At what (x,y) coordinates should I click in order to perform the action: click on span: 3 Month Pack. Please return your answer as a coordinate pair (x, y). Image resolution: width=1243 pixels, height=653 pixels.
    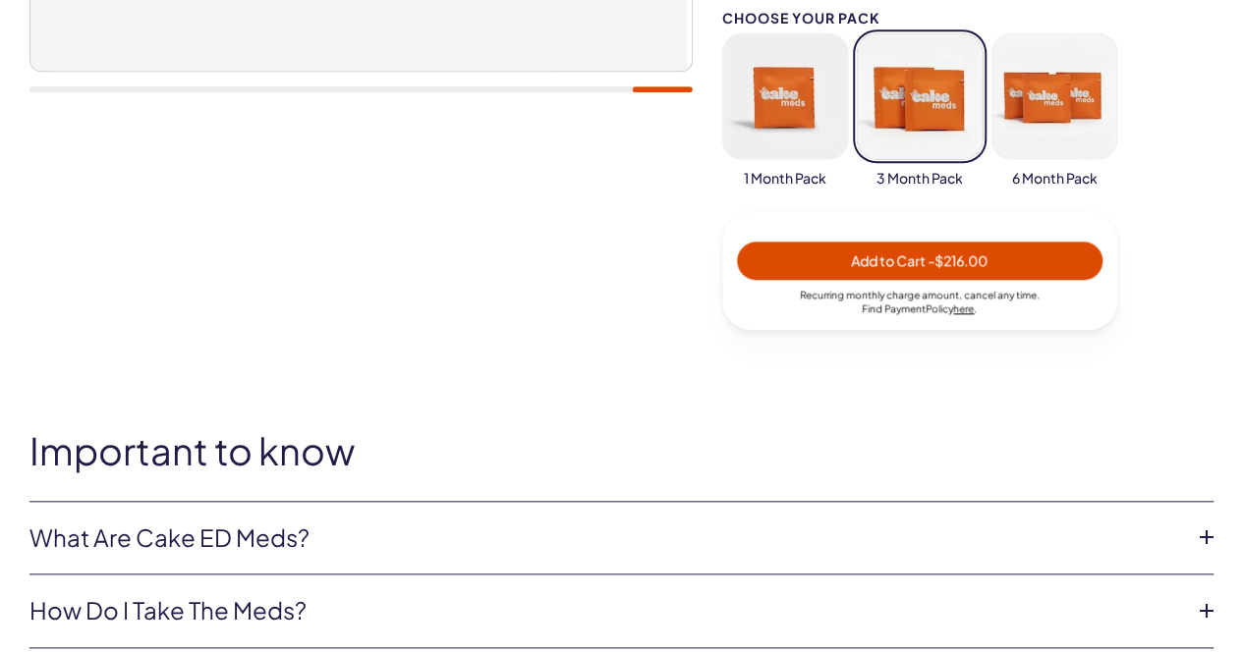
    Looking at the image, I should click on (919, 179).